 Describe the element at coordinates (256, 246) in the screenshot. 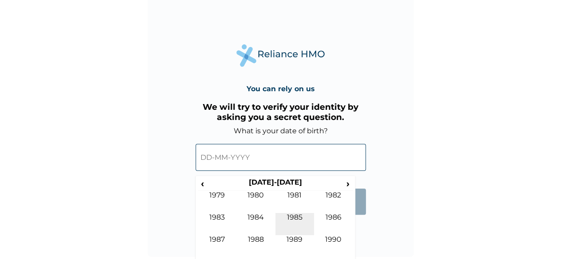

I see `td: 1988` at that location.